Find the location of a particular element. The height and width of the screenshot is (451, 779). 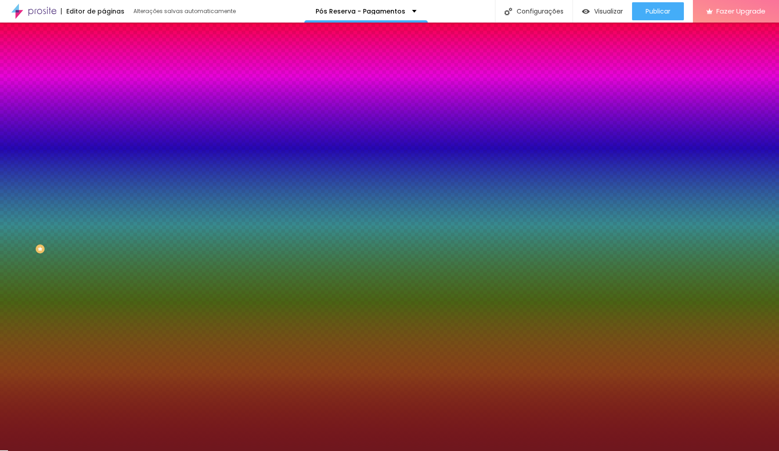

button: Visualizar is located at coordinates (602, 11).